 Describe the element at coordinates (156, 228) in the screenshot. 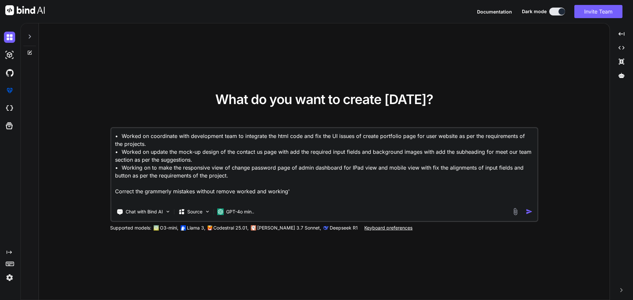

I see `img: GPT-4` at that location.